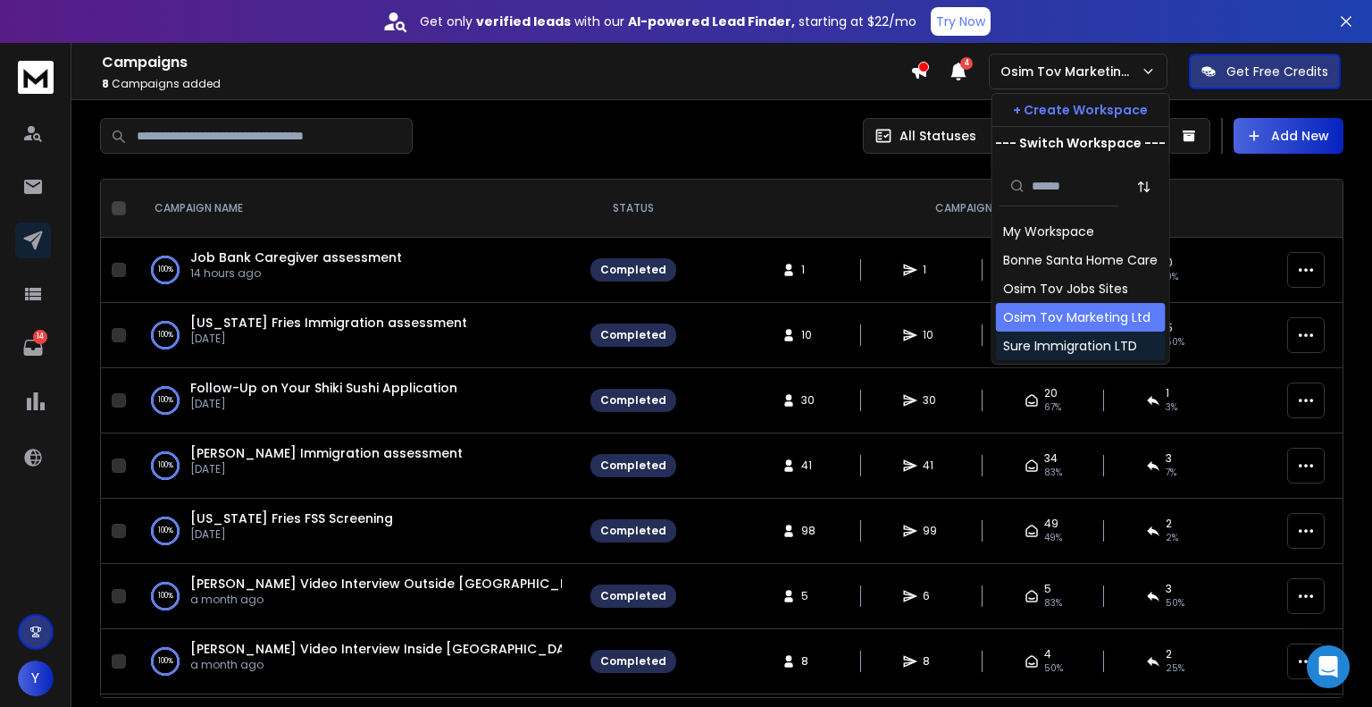  What do you see at coordinates (36, 678) in the screenshot?
I see `button: Y` at bounding box center [36, 678].